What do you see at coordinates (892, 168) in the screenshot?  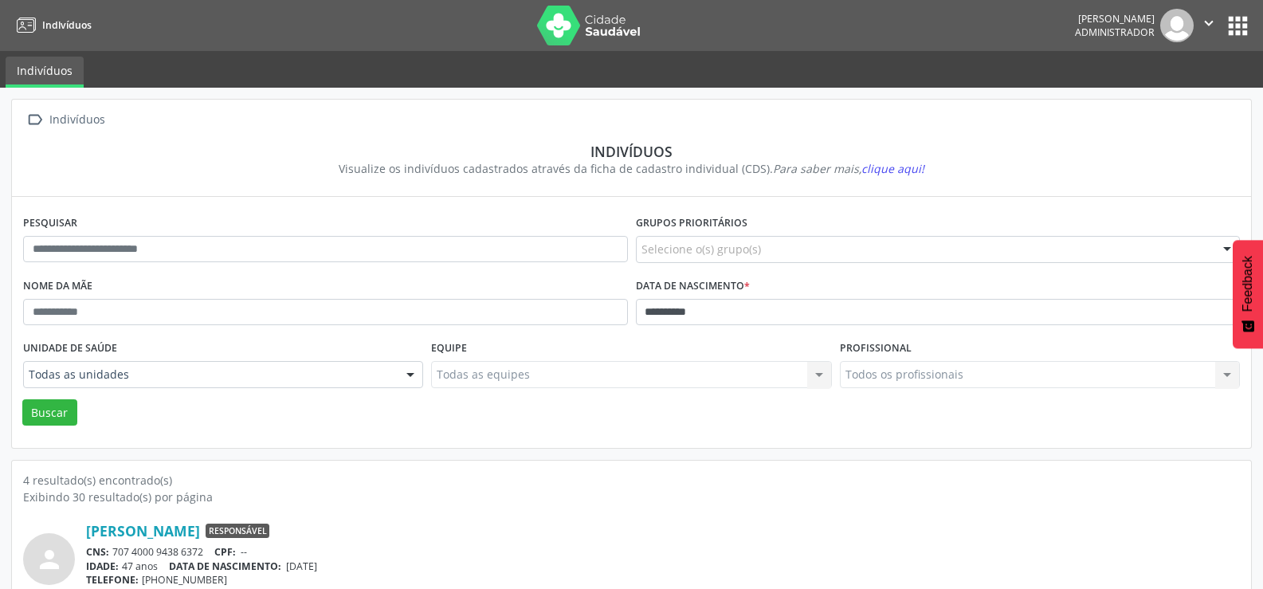 I see `span: clique aqui!` at bounding box center [892, 168].